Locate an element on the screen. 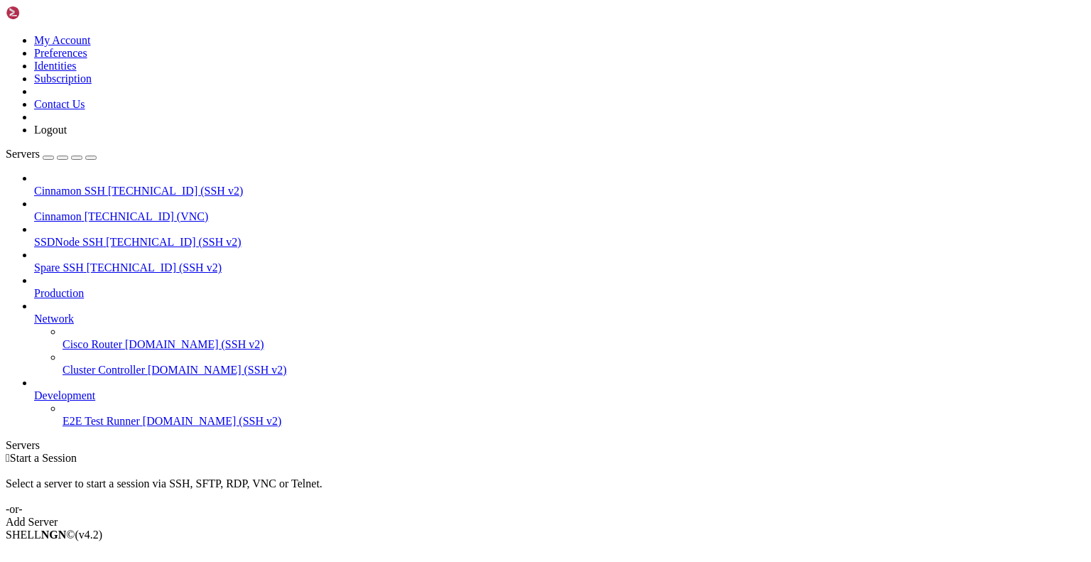 Image resolution: width=1091 pixels, height=562 pixels. span: Production is located at coordinates (59, 293).